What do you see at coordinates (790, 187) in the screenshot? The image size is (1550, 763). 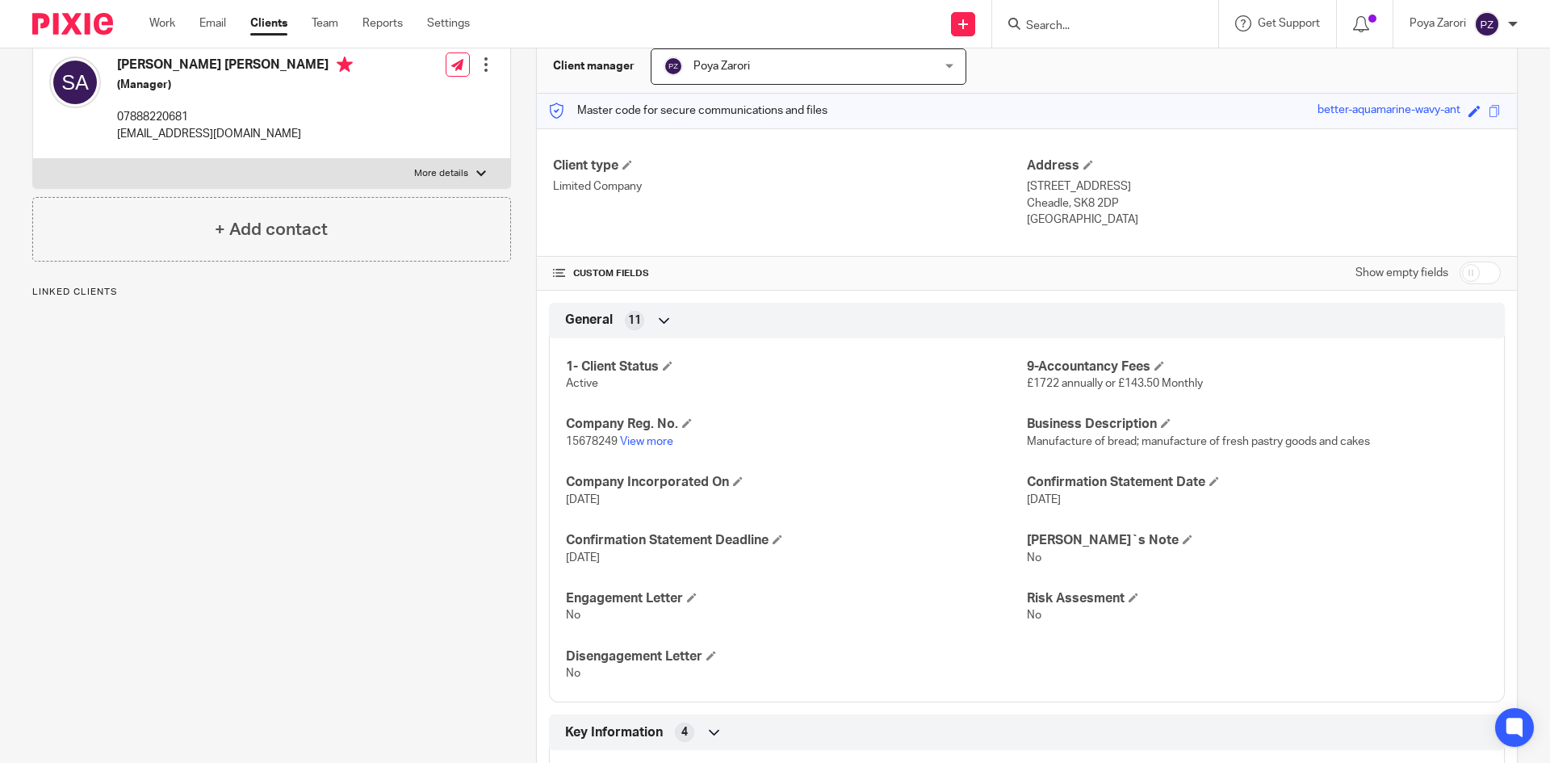 I see `p: Limited Company` at bounding box center [790, 187].